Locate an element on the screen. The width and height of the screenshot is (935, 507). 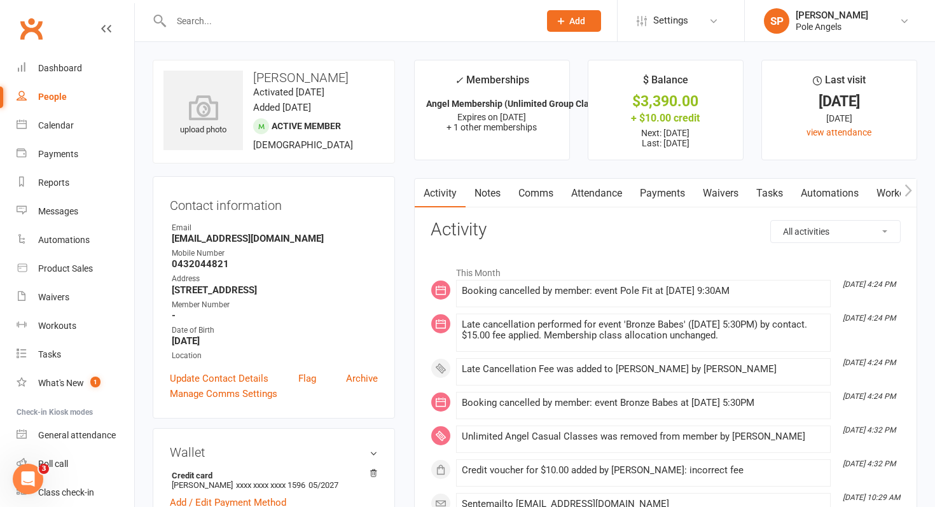
a: People is located at coordinates (75, 97).